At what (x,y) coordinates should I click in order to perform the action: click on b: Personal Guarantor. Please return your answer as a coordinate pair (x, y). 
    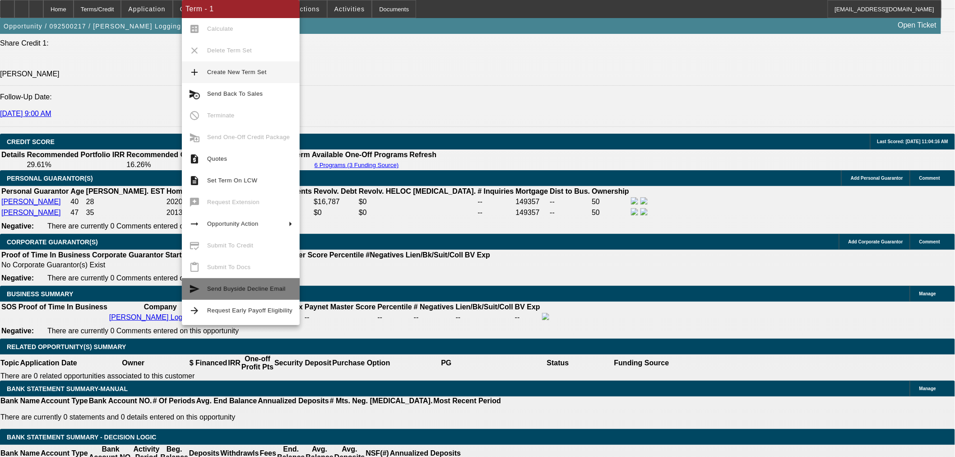
    Looking at the image, I should click on (35, 191).